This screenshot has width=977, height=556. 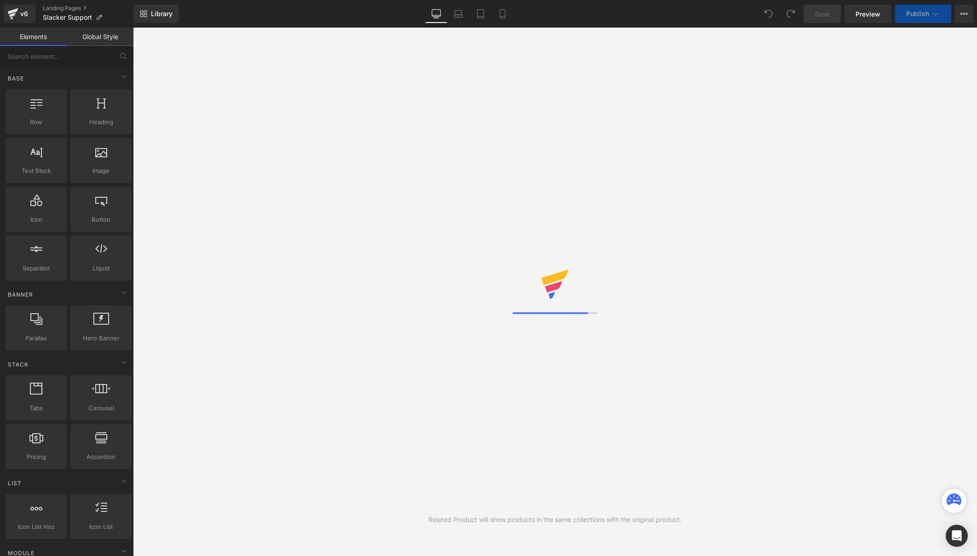 I want to click on span: Base, so click(x=16, y=78).